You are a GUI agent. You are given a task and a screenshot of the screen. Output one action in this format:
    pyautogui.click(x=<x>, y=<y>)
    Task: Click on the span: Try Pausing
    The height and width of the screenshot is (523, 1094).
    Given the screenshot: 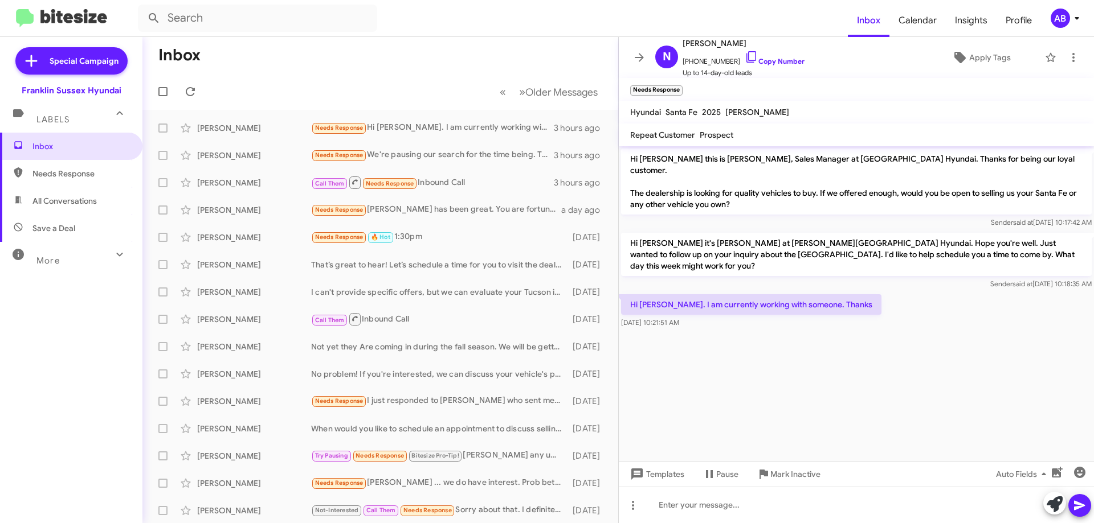 What is the action you would take?
    pyautogui.click(x=332, y=456)
    